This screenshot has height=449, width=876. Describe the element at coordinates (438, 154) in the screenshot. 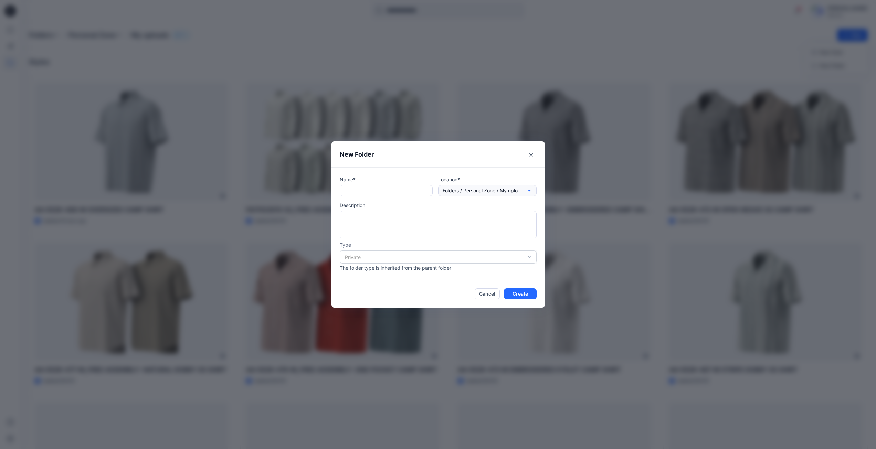

I see `header: New Folder` at that location.